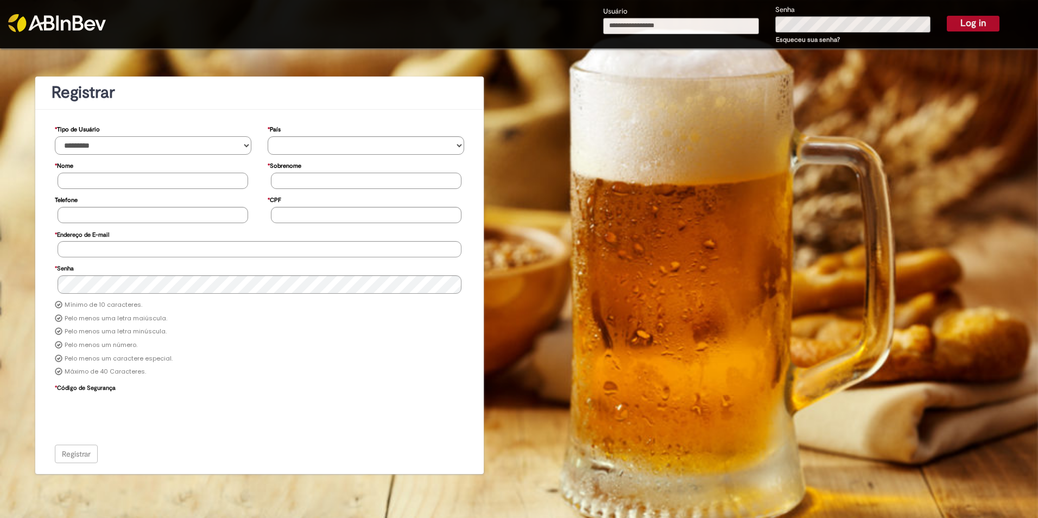 The image size is (1038, 518). What do you see at coordinates (615, 11) in the screenshot?
I see `label: Usuário` at bounding box center [615, 11].